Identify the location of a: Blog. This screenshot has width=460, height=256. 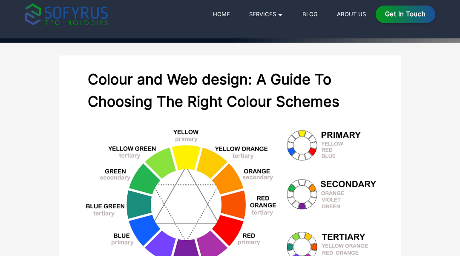
(310, 14).